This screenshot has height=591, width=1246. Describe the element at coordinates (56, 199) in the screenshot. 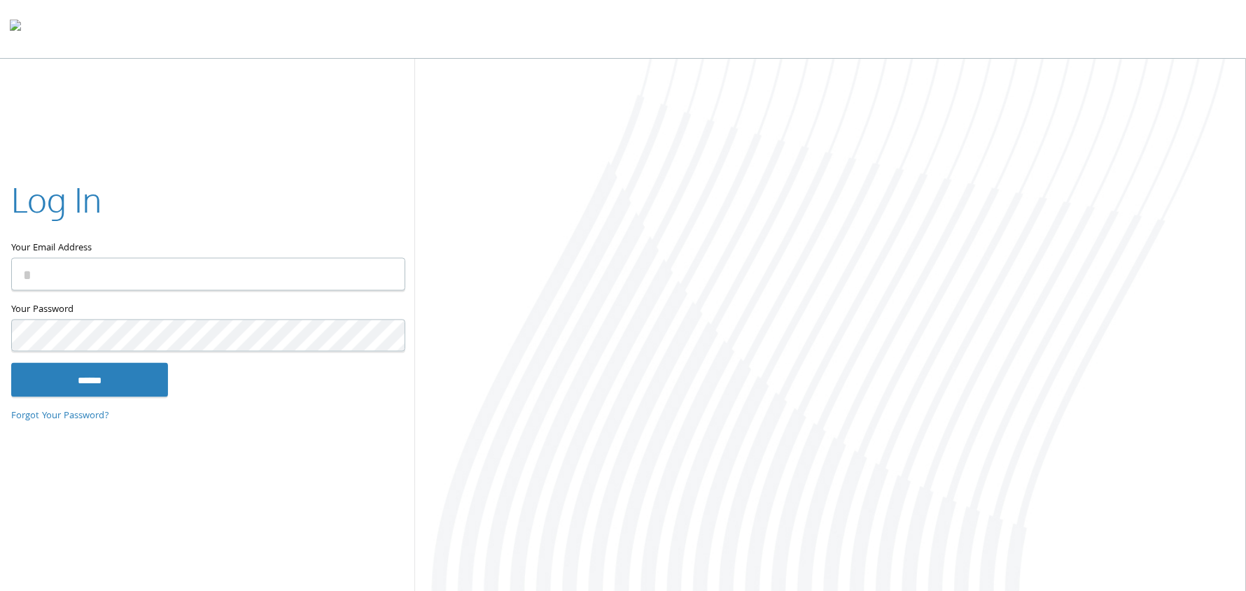

I see `h2: Log In` at that location.